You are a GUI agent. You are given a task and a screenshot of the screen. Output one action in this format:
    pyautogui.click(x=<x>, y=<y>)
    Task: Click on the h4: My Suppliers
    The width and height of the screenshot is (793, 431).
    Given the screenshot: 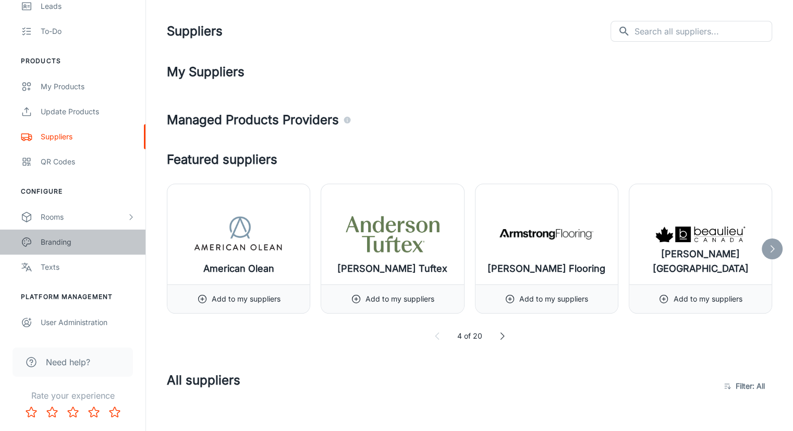 What is the action you would take?
    pyautogui.click(x=469, y=72)
    